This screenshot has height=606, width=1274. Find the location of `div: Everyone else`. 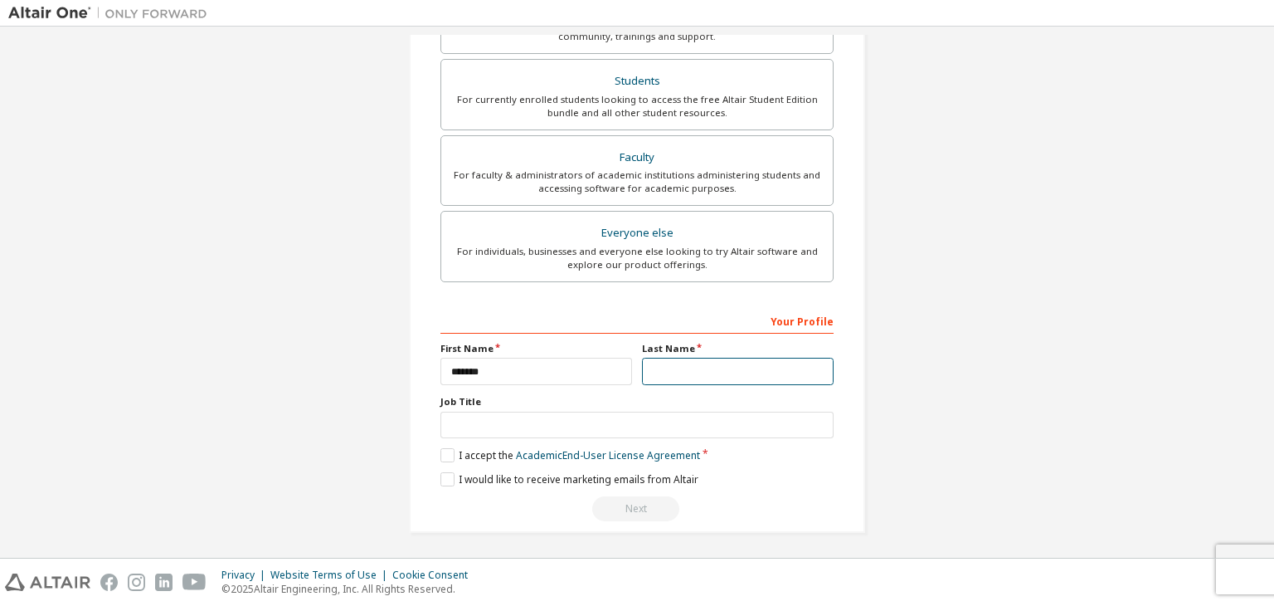

div: Everyone else is located at coordinates (637, 233).